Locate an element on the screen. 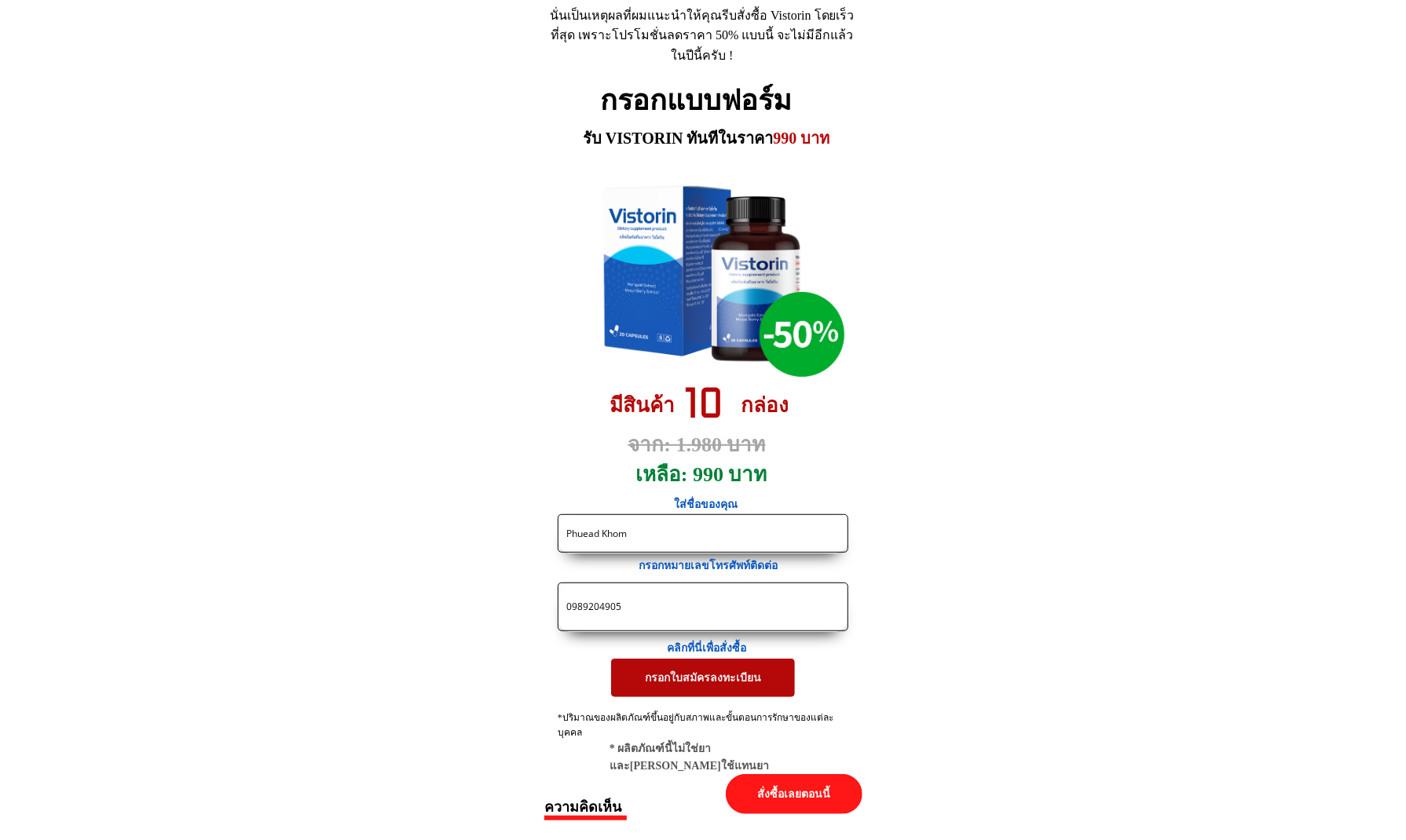  h3: กรอกหมายเลขโทรศัพท์ติดต่อ is located at coordinates (716, 566).